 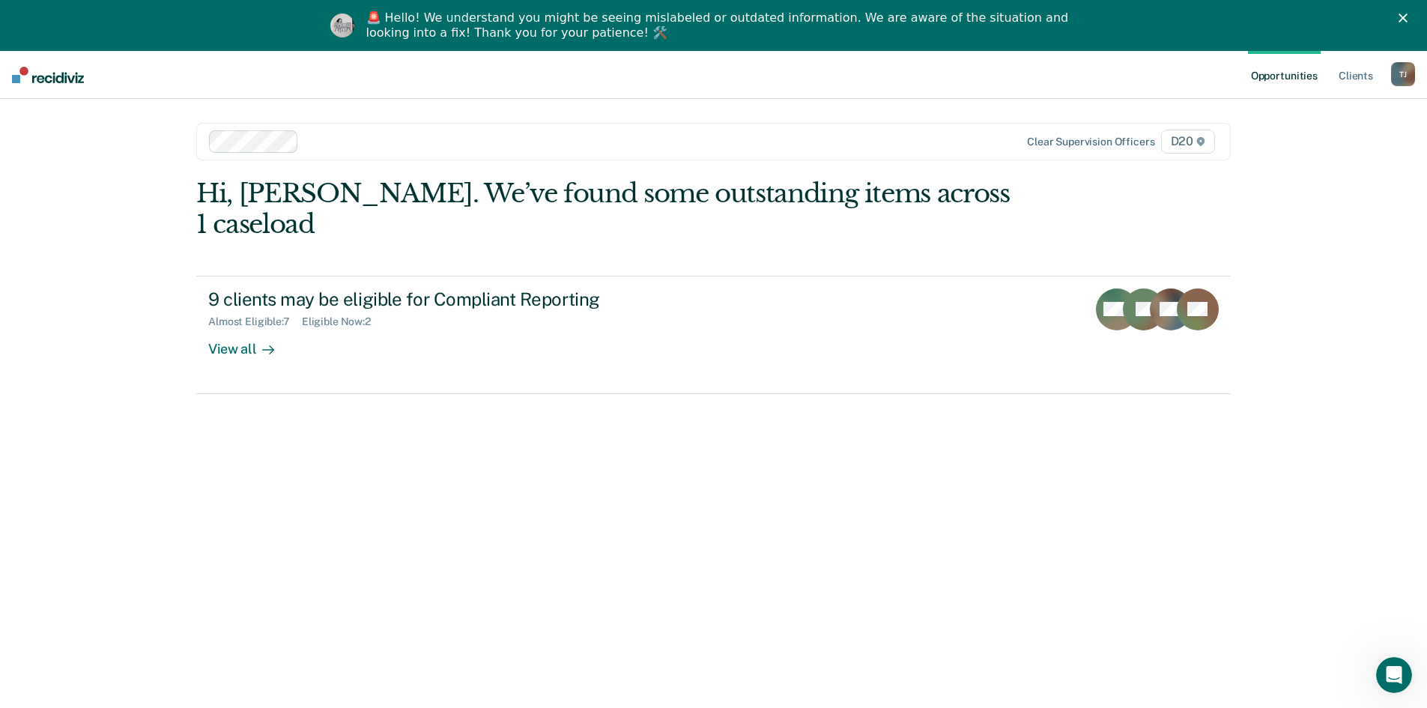 What do you see at coordinates (1091, 142) in the screenshot?
I see `div: Clear supervision officers` at bounding box center [1091, 142].